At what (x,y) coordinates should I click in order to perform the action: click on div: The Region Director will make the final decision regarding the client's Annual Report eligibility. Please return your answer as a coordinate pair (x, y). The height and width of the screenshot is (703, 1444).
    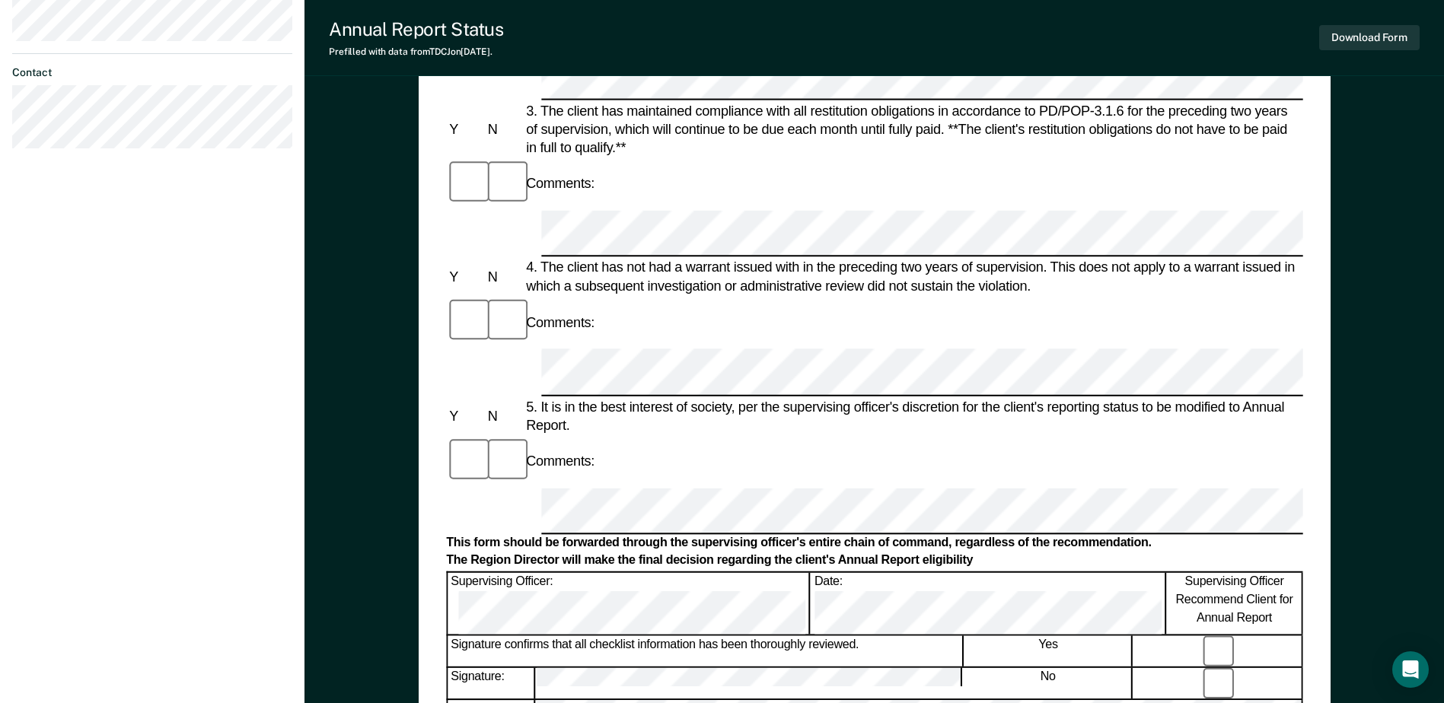
    Looking at the image, I should click on (874, 561).